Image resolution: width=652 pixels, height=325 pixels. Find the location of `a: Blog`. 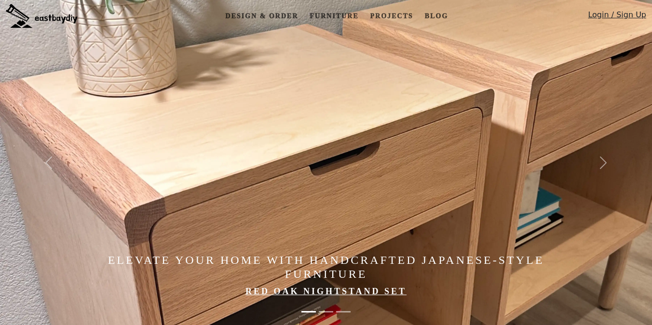

a: Blog is located at coordinates (436, 16).